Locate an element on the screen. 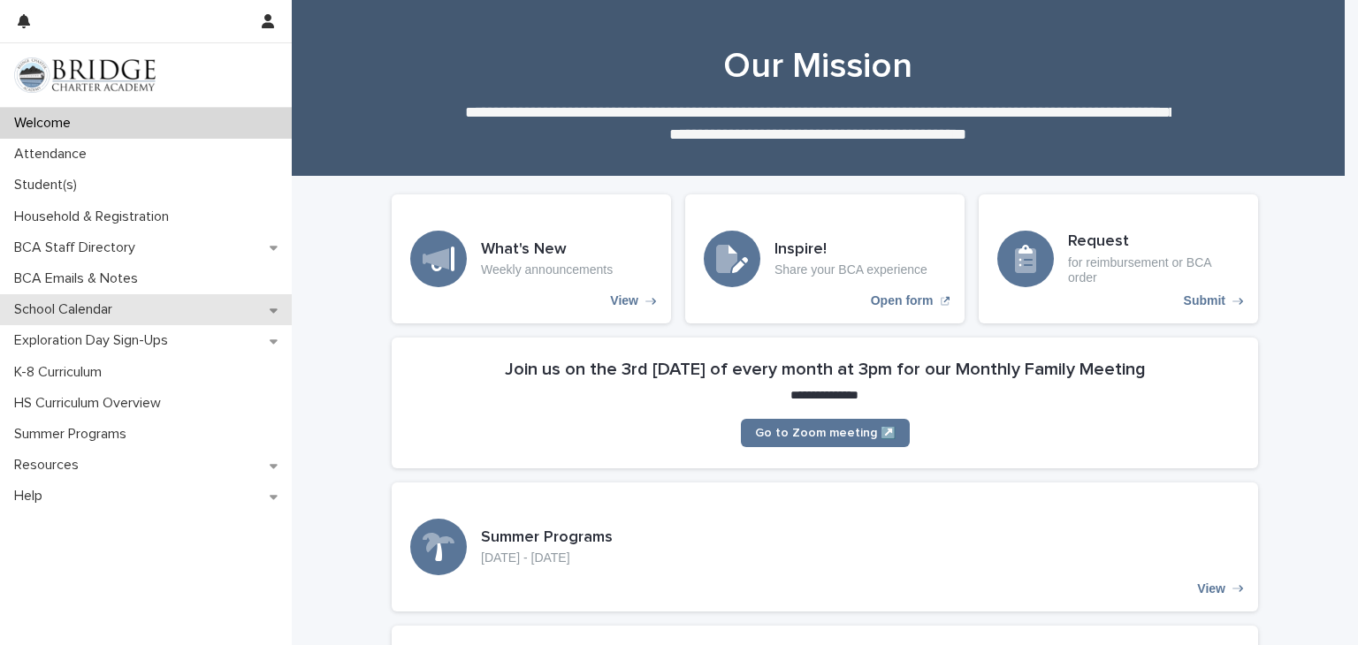 Image resolution: width=1358 pixels, height=645 pixels. p: Resources is located at coordinates (50, 465).